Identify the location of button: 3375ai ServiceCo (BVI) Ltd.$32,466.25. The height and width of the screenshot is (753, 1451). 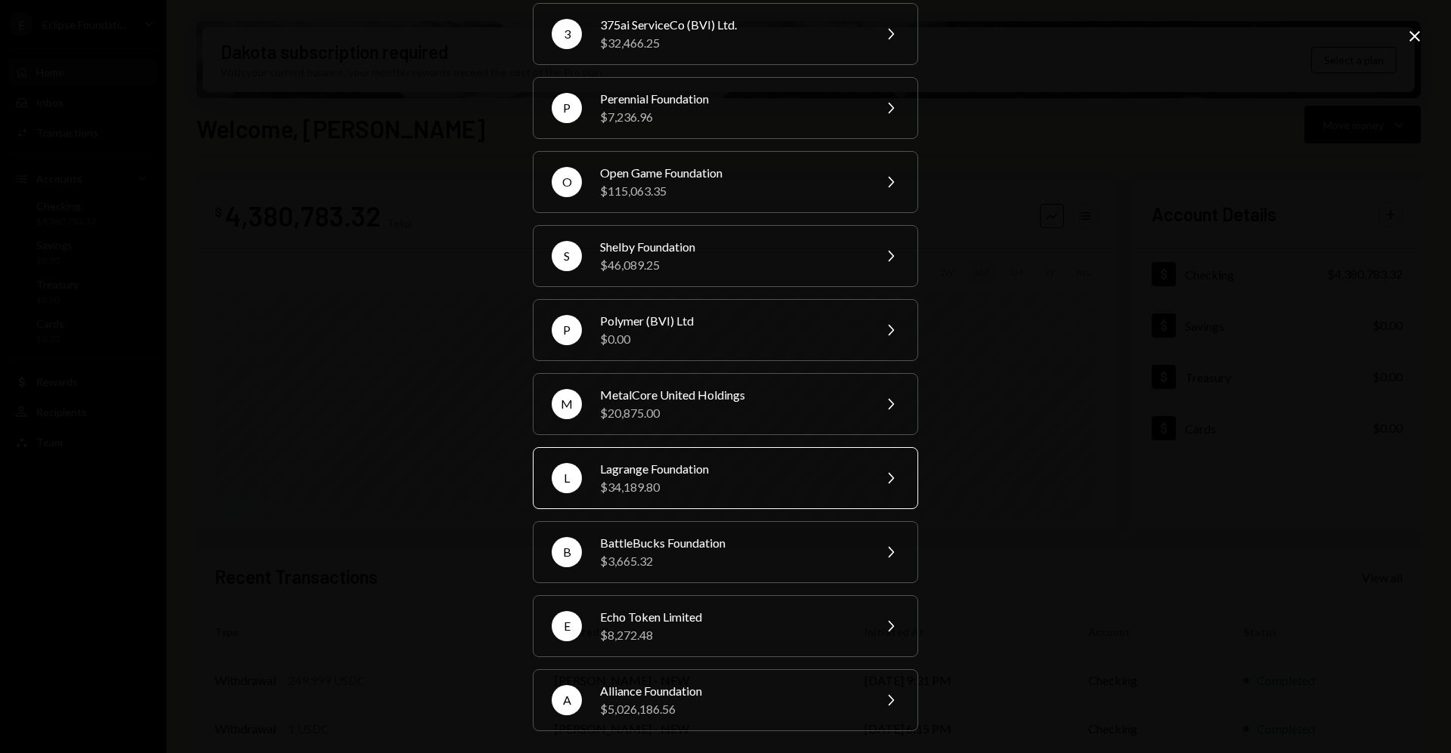
(726, 34).